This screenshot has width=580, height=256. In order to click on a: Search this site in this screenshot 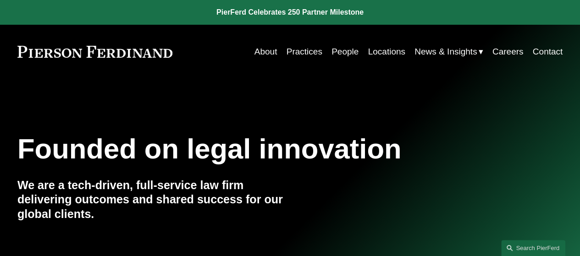, I will do `click(533, 248)`.